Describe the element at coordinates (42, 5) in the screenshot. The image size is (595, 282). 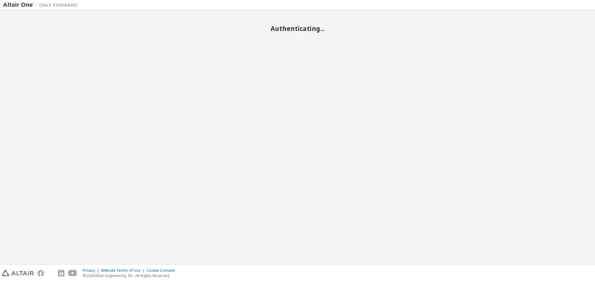
I see `img: Altair One` at that location.